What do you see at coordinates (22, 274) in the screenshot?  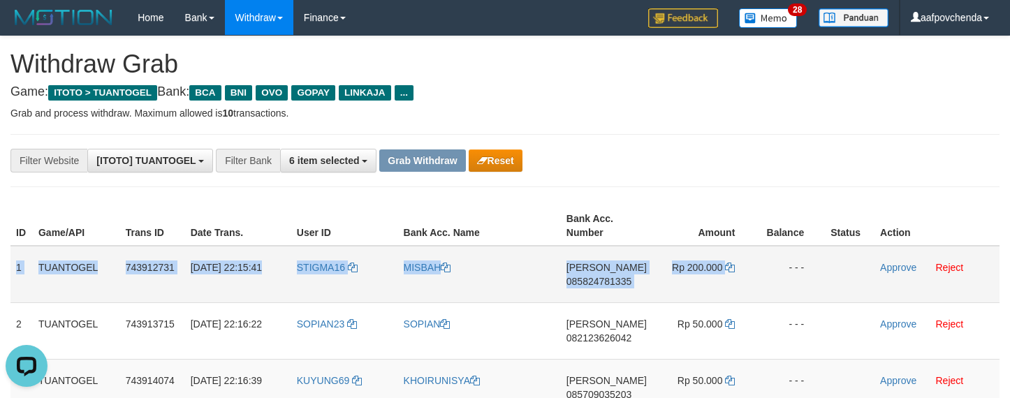 I see `td: 1` at bounding box center [22, 274].